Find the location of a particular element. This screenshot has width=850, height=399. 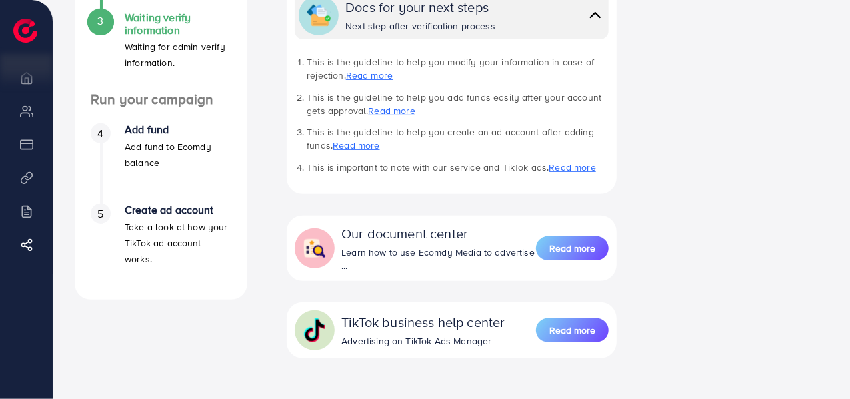

div: Learn how to use Ecomdy Media to advertise ... is located at coordinates (439, 259).